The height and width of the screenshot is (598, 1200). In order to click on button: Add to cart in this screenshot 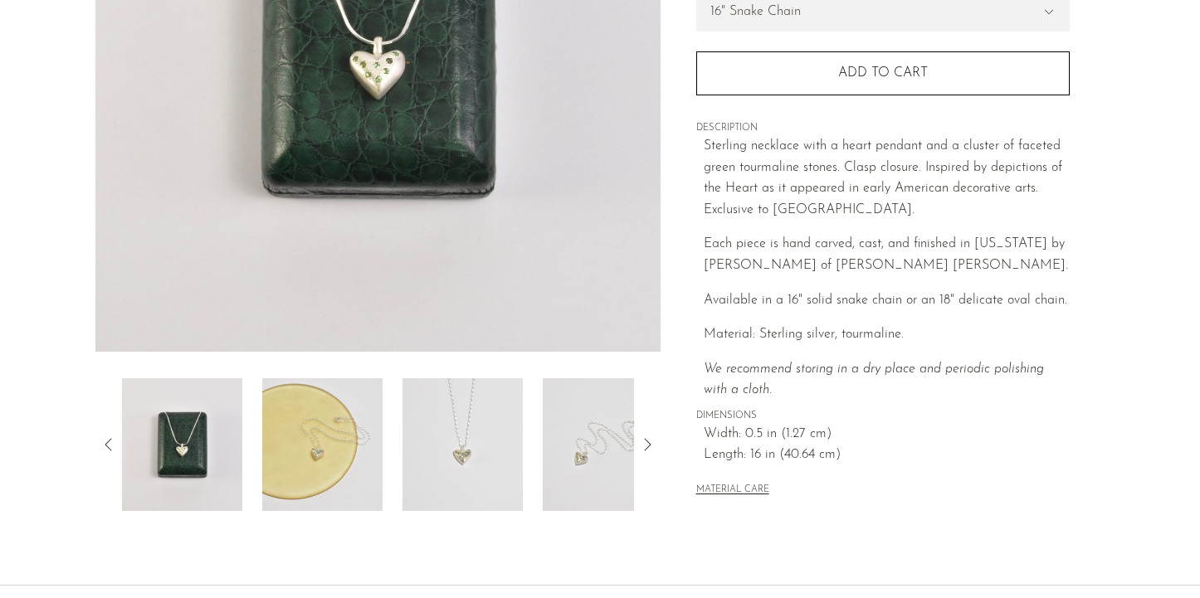, I will do `click(883, 73)`.